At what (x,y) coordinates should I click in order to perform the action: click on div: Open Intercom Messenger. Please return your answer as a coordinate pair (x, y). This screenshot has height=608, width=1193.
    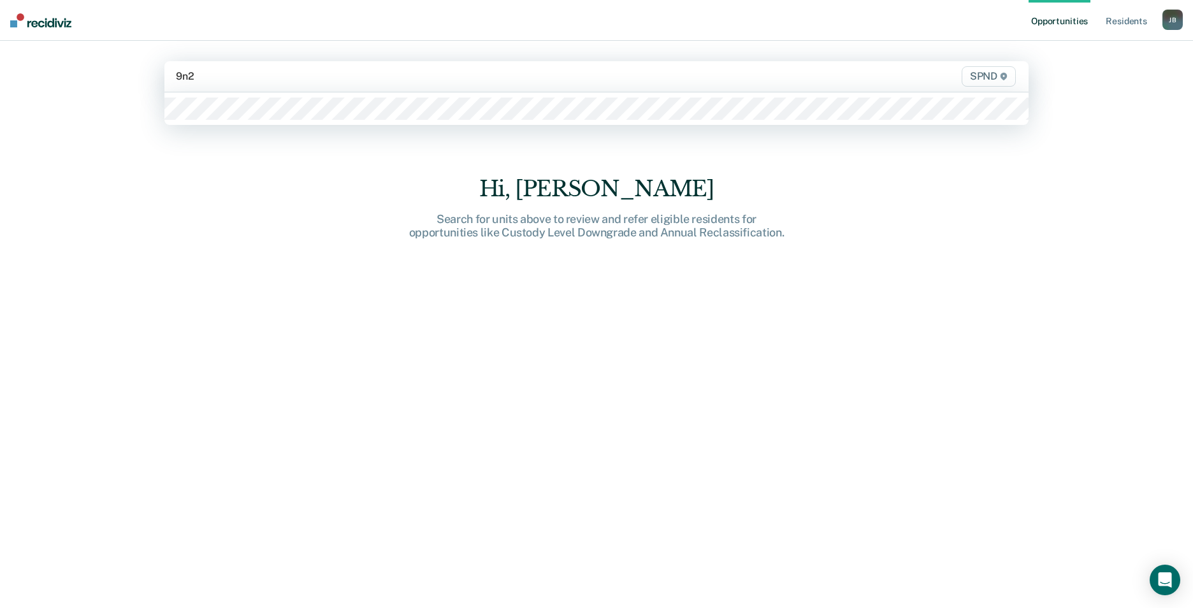
    Looking at the image, I should click on (1165, 580).